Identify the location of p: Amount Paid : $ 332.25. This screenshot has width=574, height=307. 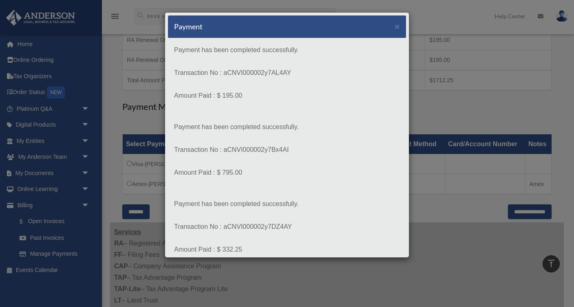
(287, 250).